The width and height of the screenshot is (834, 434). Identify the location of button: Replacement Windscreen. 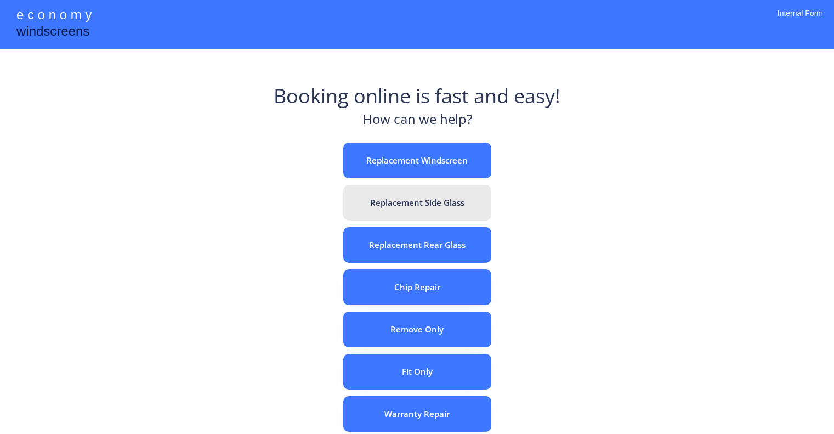
(417, 160).